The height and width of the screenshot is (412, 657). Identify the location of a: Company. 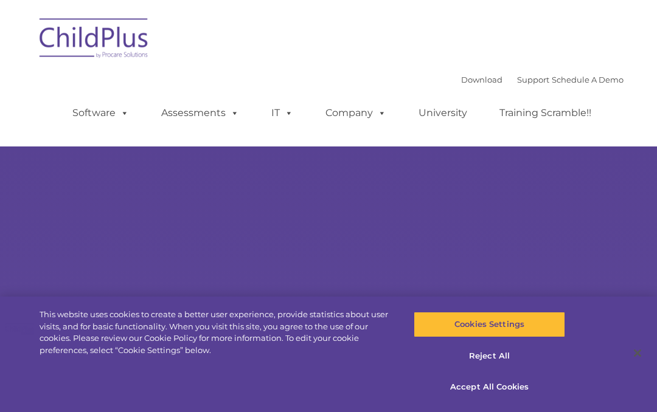
(356, 113).